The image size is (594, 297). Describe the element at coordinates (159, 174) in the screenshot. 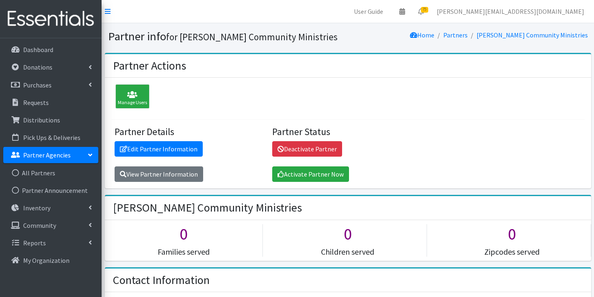

I see `a: View Partner Information` at that location.